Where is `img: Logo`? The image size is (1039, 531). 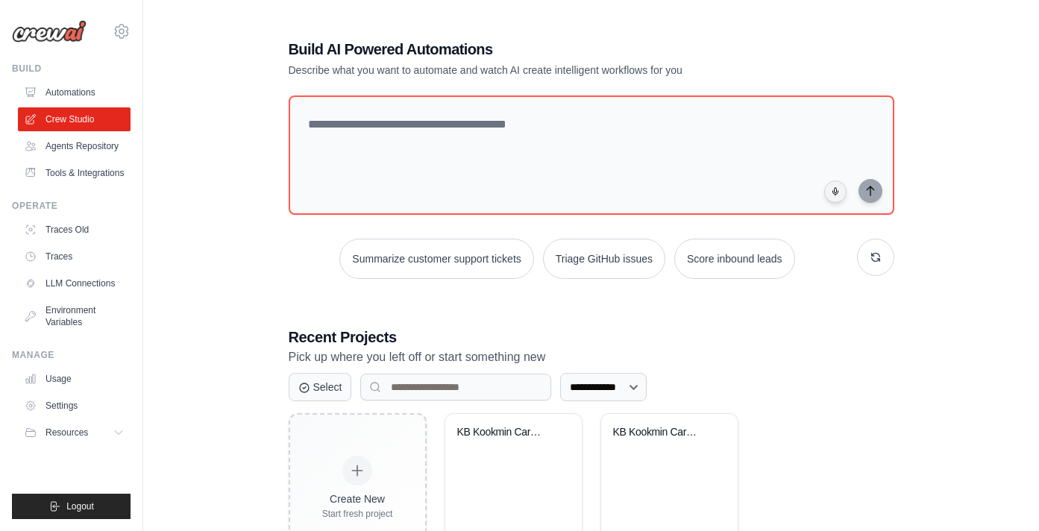 img: Logo is located at coordinates (49, 31).